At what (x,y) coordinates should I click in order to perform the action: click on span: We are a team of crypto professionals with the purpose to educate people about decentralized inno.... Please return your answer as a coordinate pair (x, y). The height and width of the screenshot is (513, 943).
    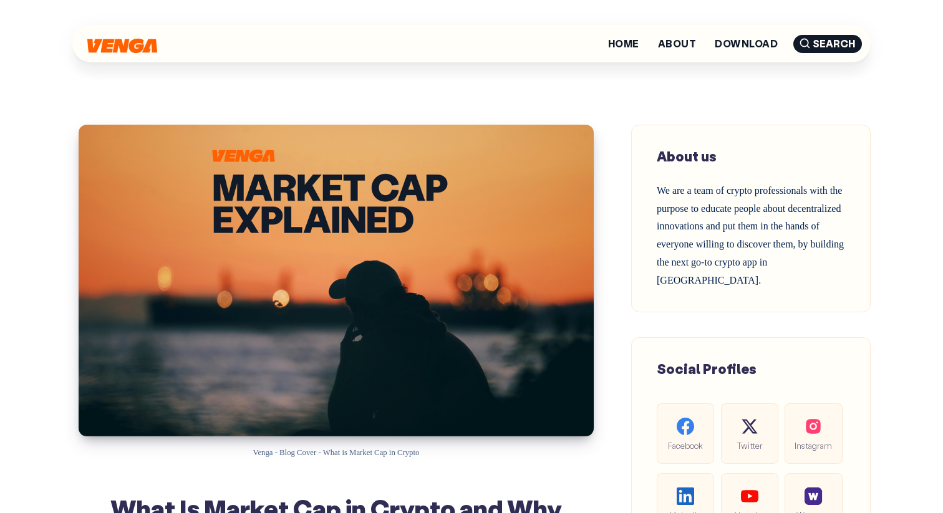
    Looking at the image, I should click on (751, 235).